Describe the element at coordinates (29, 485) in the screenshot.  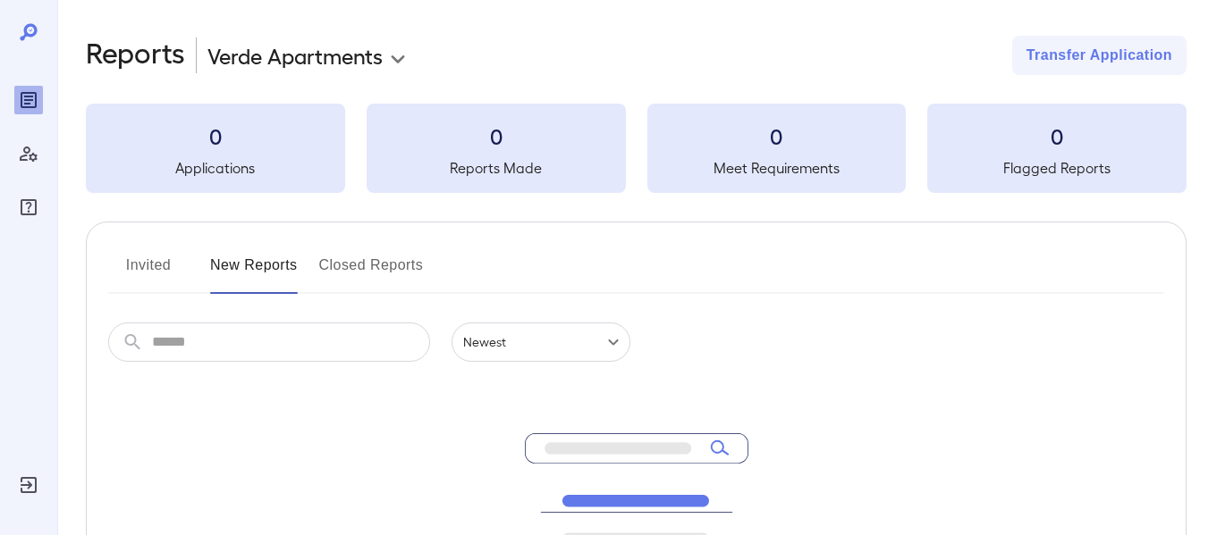
I see `div: Log Out` at that location.